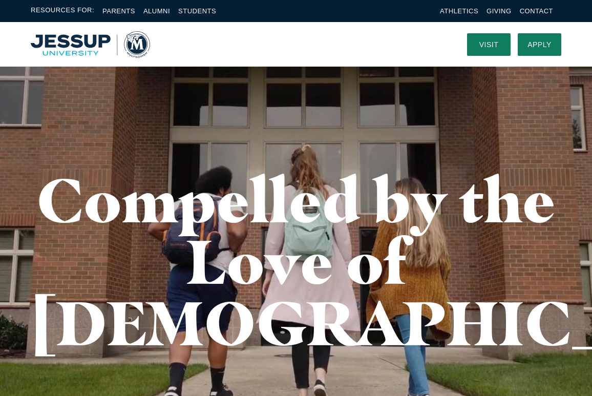  I want to click on a: Students, so click(197, 11).